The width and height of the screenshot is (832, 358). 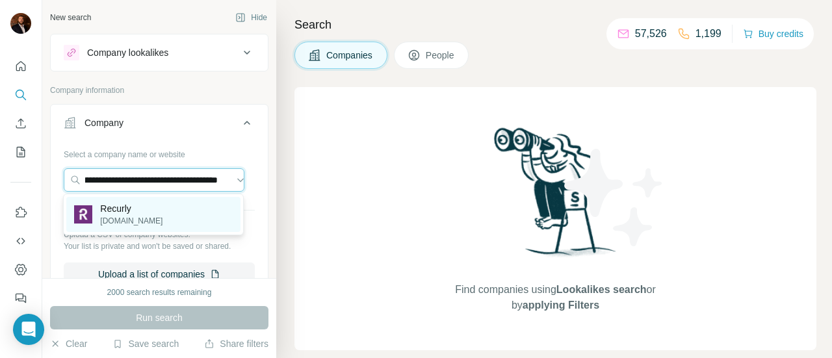 What do you see at coordinates (601, 289) in the screenshot?
I see `span: Lookalikes search` at bounding box center [601, 289].